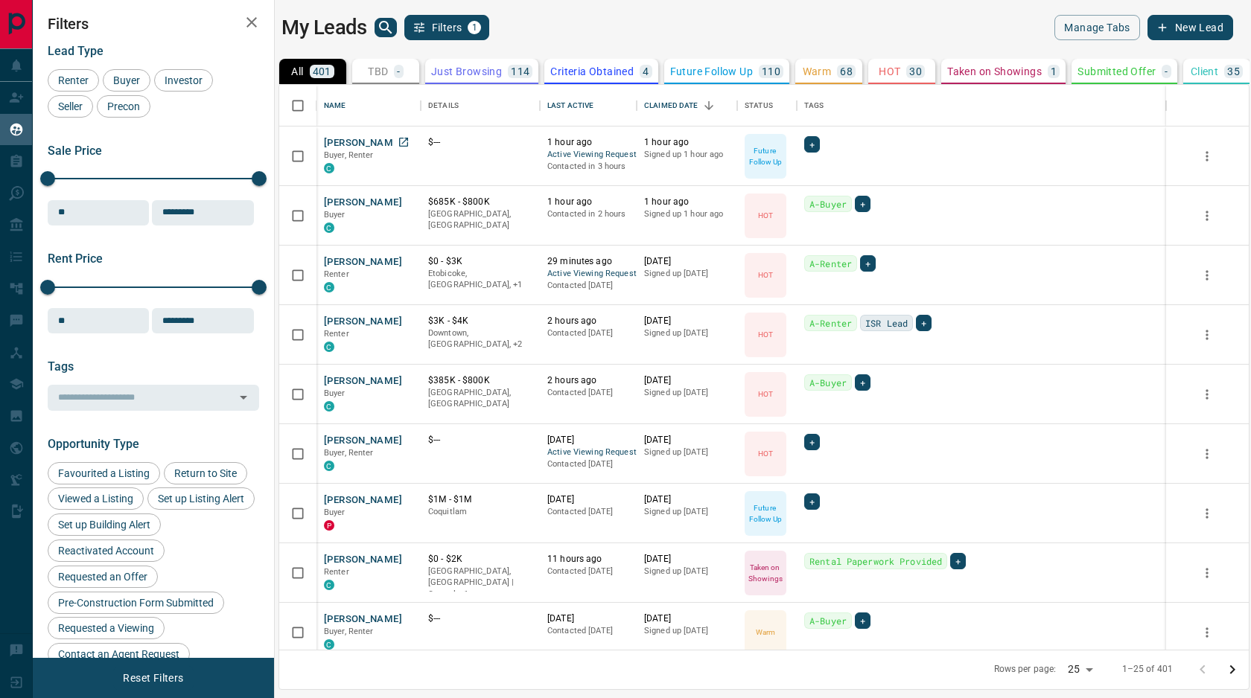 This screenshot has width=1251, height=698. What do you see at coordinates (588, 214) in the screenshot?
I see `p: Contacted in 2 hours` at bounding box center [588, 214].